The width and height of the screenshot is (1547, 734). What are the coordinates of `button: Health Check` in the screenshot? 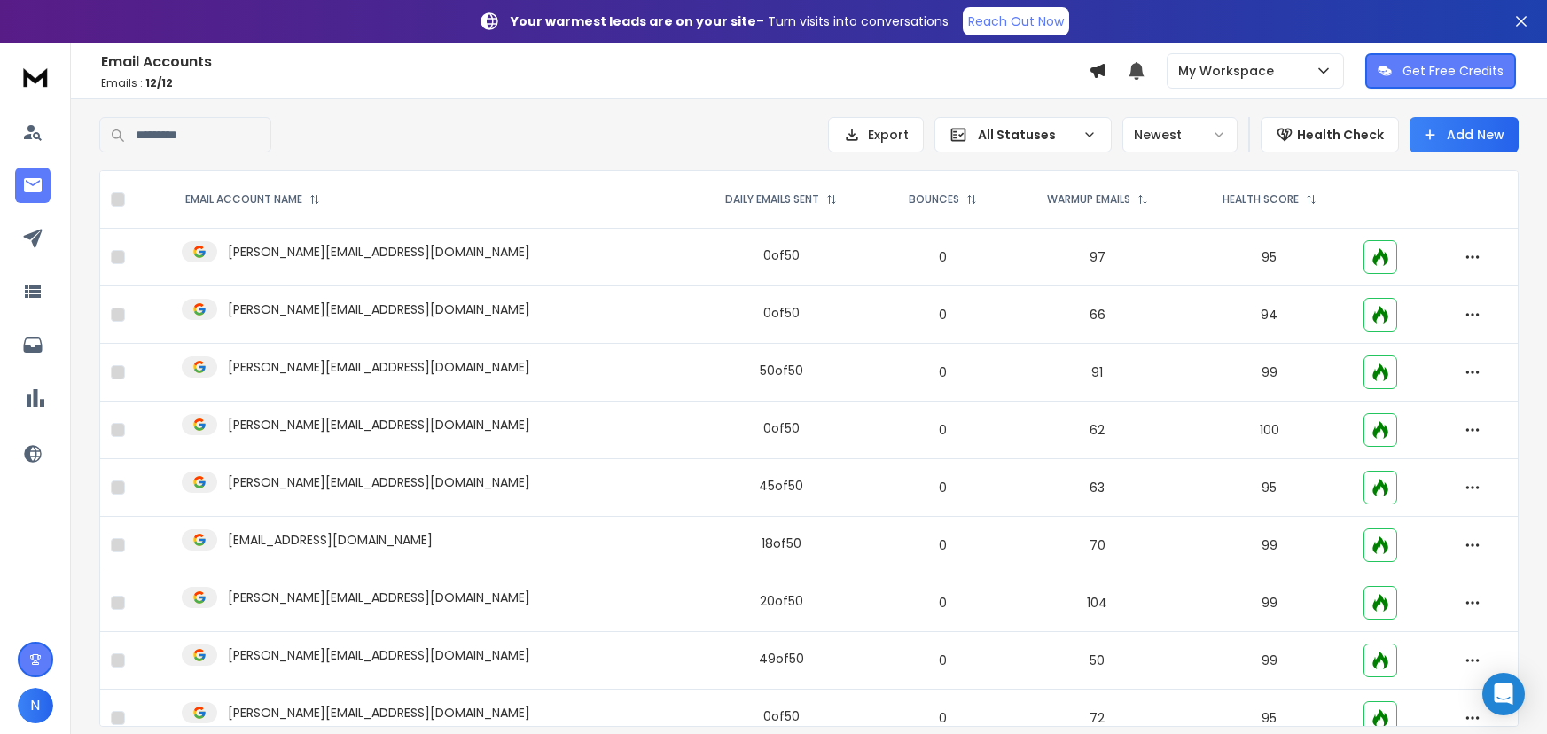 It's located at (1330, 135).